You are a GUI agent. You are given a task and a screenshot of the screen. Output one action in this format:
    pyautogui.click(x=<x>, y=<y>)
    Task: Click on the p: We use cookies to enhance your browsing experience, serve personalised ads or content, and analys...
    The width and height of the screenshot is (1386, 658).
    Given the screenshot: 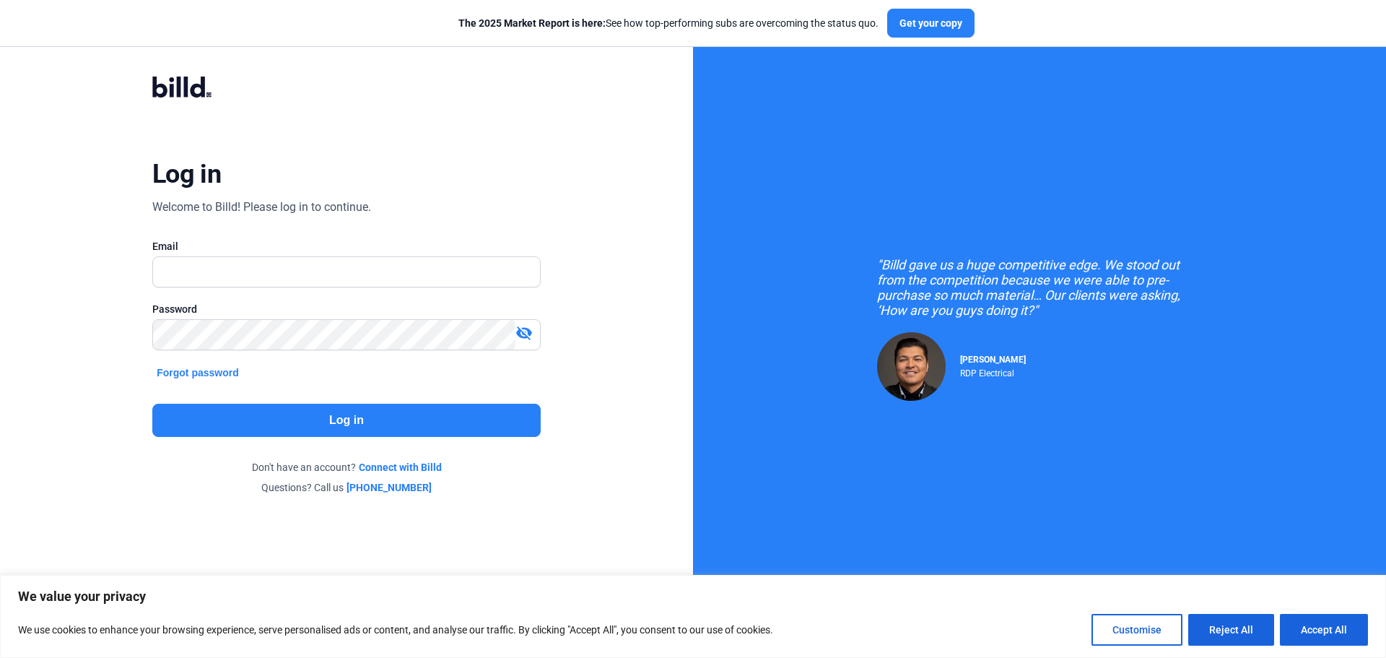 What is the action you would take?
    pyautogui.click(x=396, y=629)
    